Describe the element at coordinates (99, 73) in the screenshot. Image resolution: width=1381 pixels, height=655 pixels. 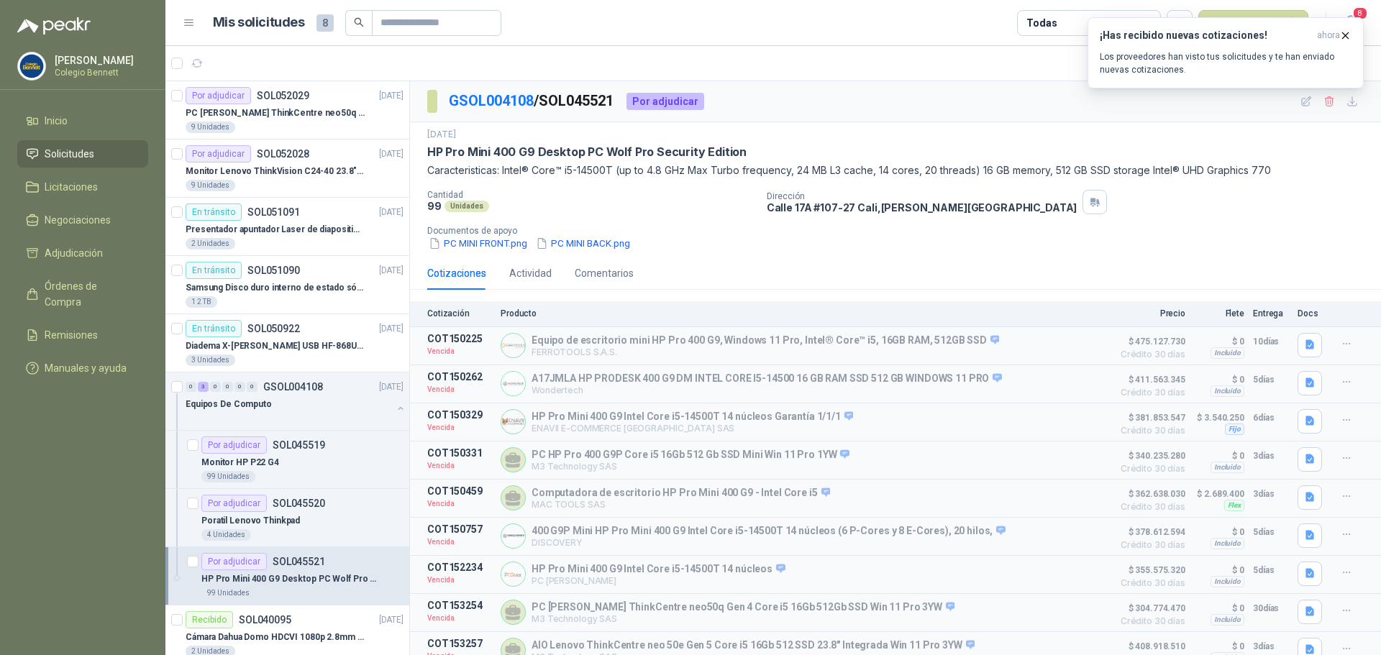
I see `p: Colegio Bennett` at that location.